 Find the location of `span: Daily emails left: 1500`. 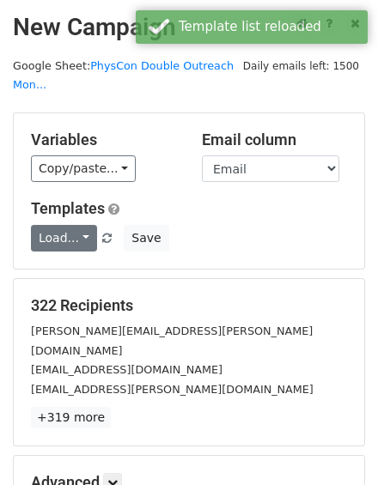

span: Daily emails left: 1500 is located at coordinates (300, 66).